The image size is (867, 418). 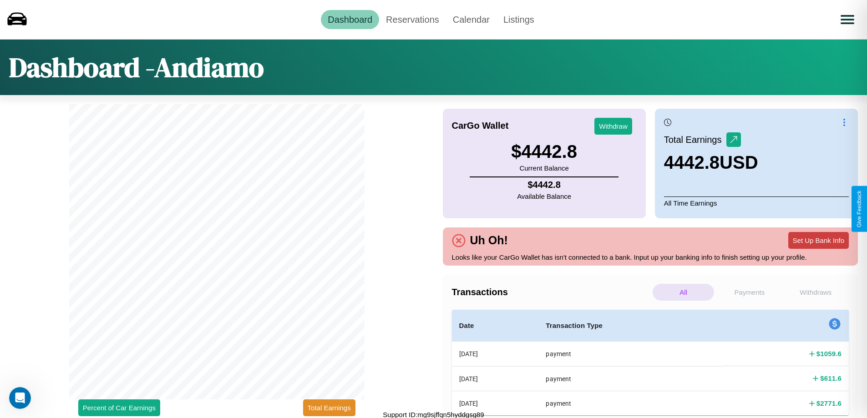 What do you see at coordinates (544, 185) in the screenshot?
I see `h4: $ 4442.8` at bounding box center [544, 185].